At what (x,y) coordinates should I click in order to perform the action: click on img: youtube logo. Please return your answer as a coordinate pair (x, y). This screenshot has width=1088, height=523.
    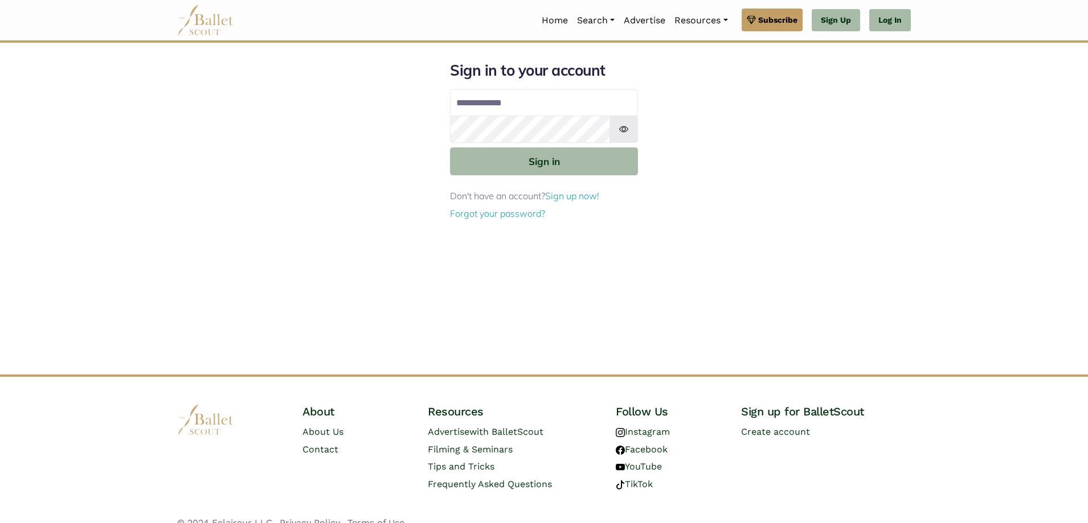
    Looking at the image, I should click on (620, 468).